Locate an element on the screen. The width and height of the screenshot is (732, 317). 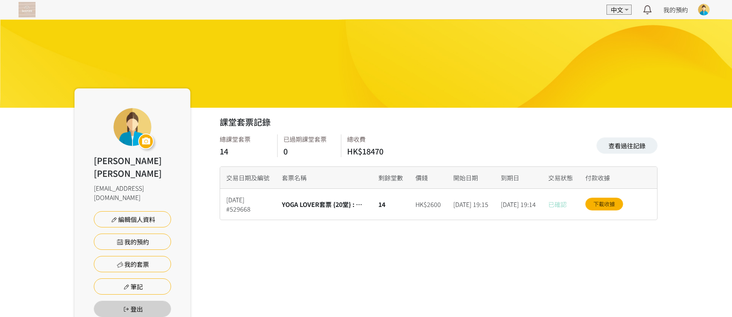
div: 付款收據 is located at coordinates (605, 178).